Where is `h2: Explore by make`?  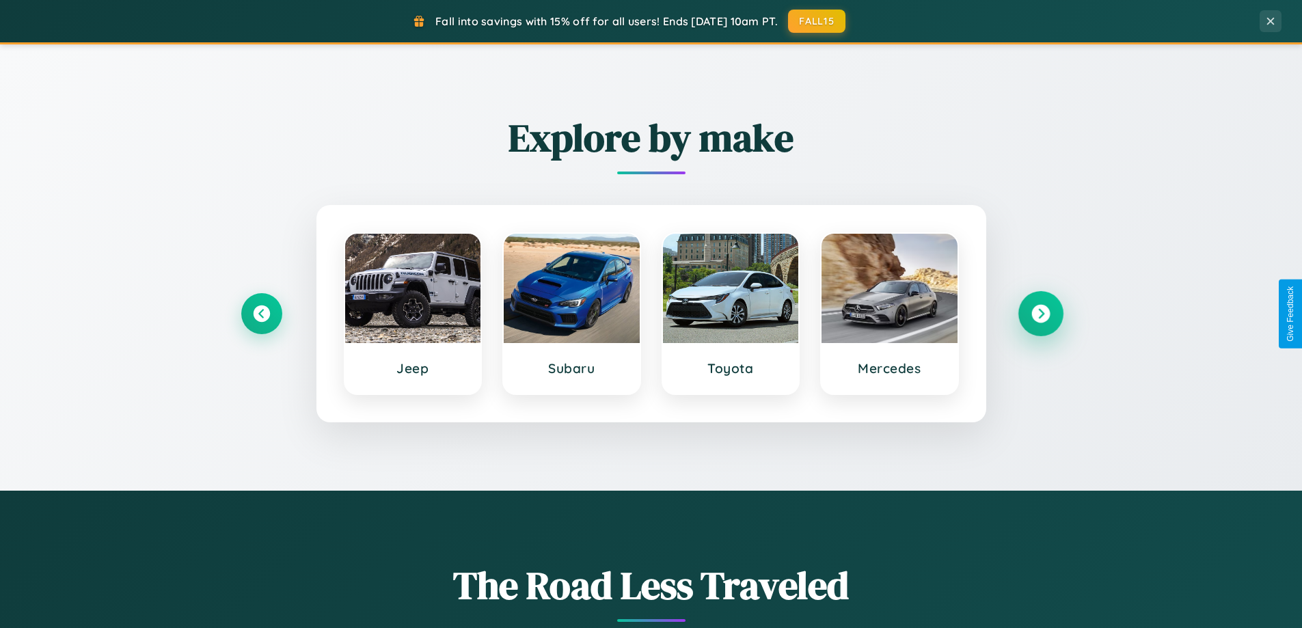
h2: Explore by make is located at coordinates (651, 137).